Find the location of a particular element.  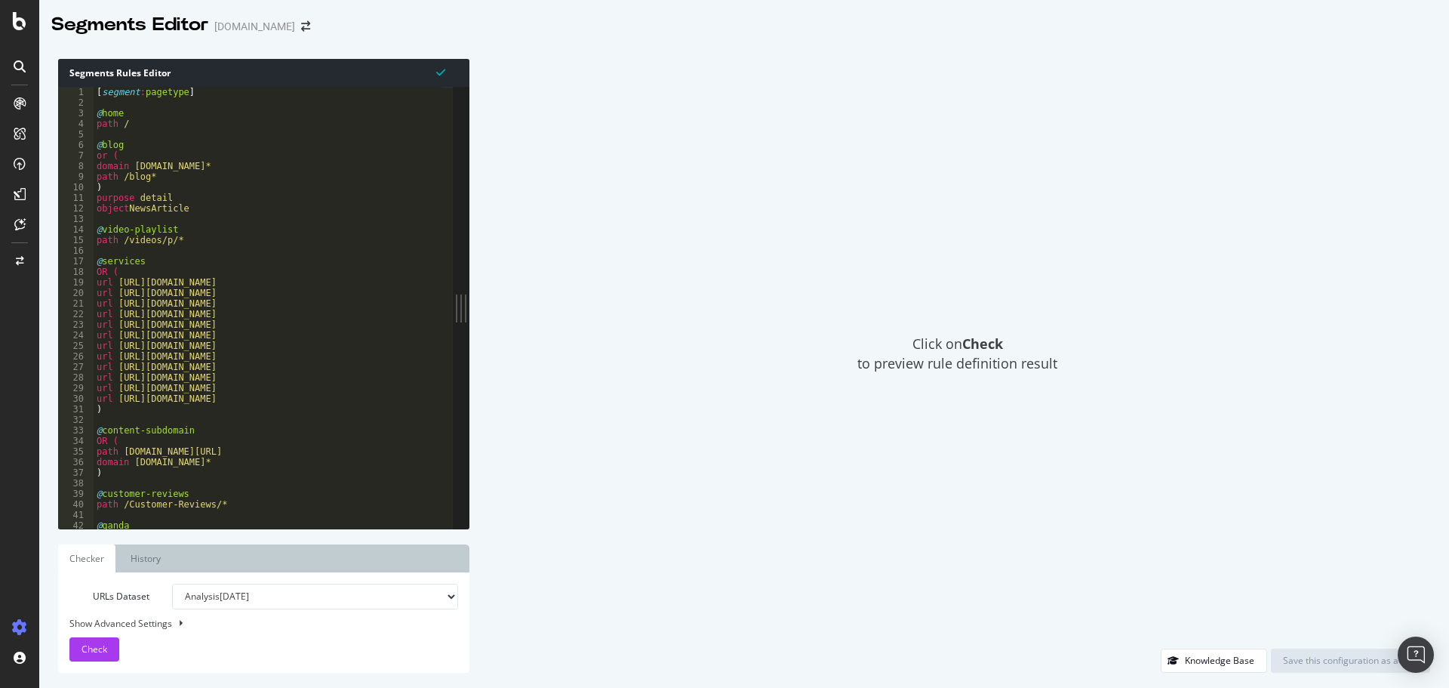

div: 32 is located at coordinates (75, 420).